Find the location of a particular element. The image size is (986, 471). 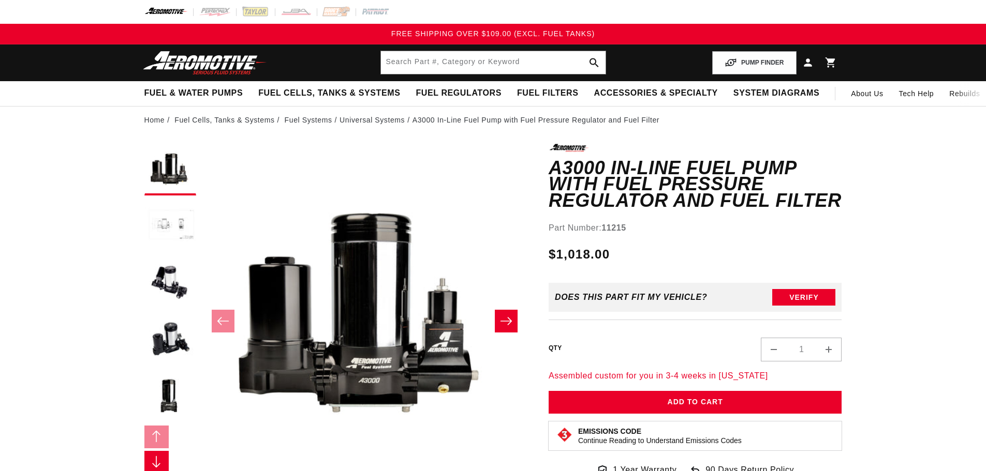

span: Tech Help is located at coordinates (917, 94).